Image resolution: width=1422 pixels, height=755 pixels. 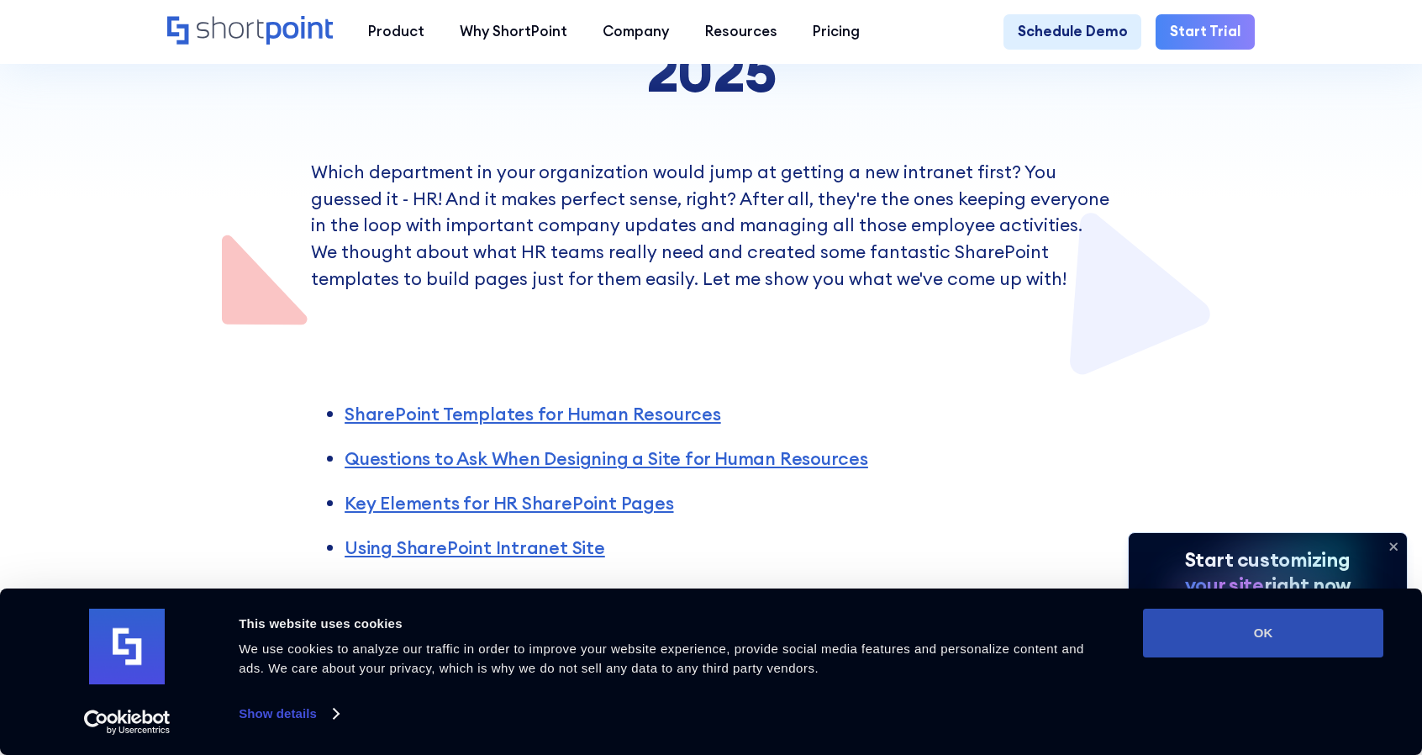 I want to click on a: Resources, so click(x=741, y=32).